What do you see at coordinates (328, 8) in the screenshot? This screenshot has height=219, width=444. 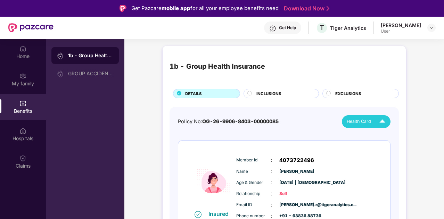 I see `img: Stroke` at bounding box center [328, 8].